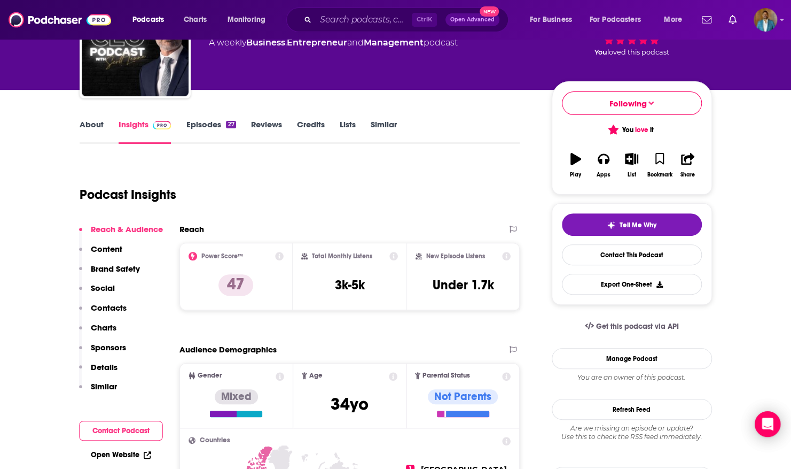  I want to click on button: Apps, so click(604, 165).